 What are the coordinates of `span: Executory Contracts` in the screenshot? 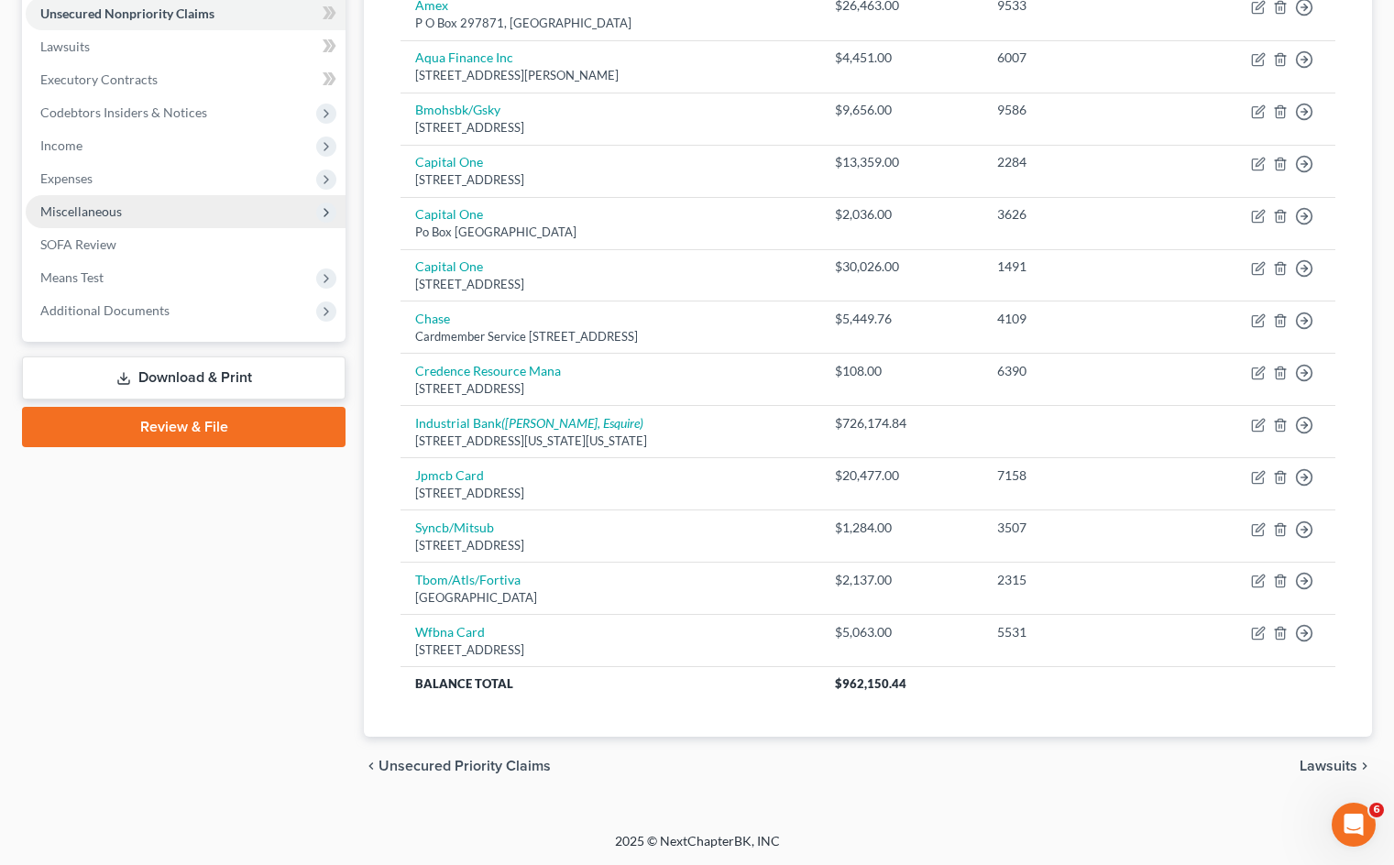 It's located at (99, 79).